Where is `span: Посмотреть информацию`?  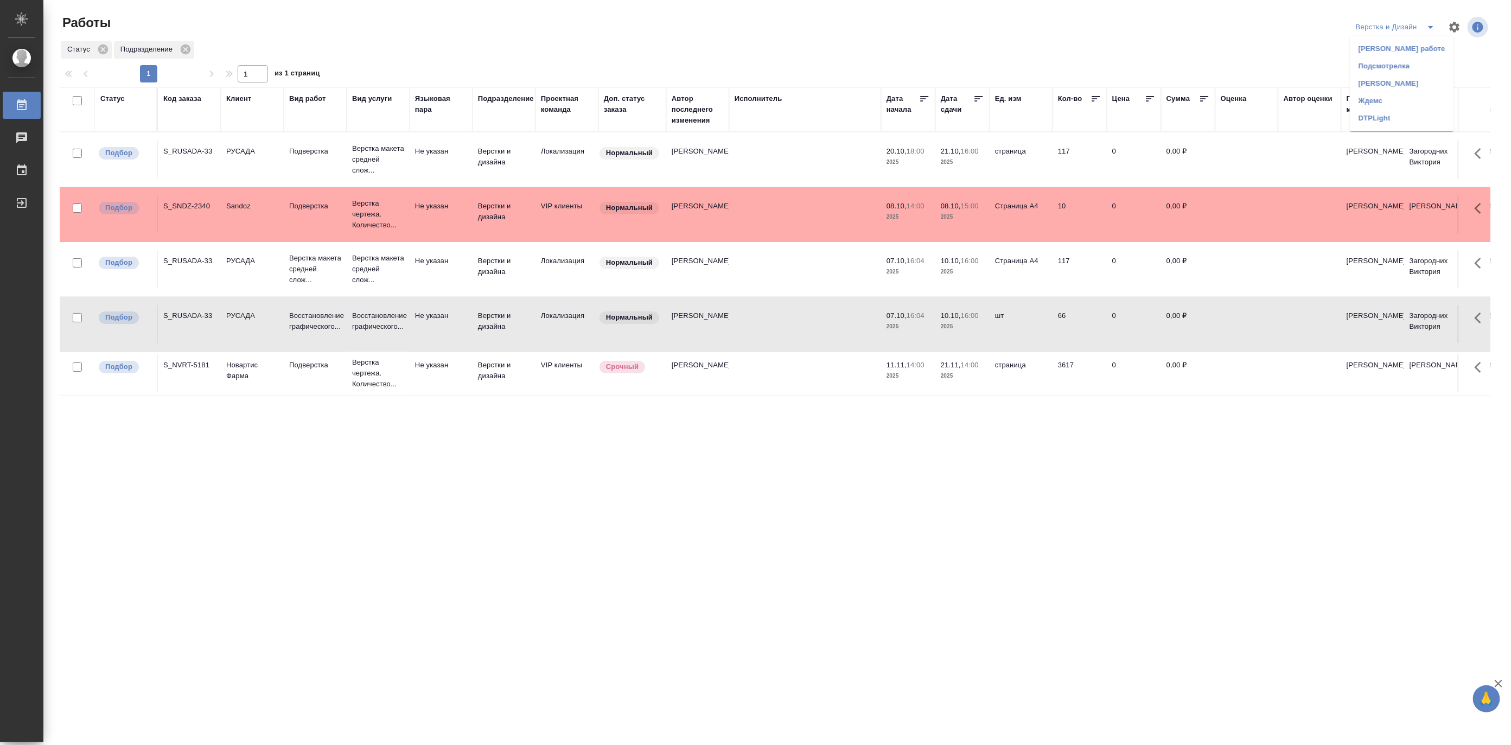 span: Посмотреть информацию is located at coordinates (1479, 27).